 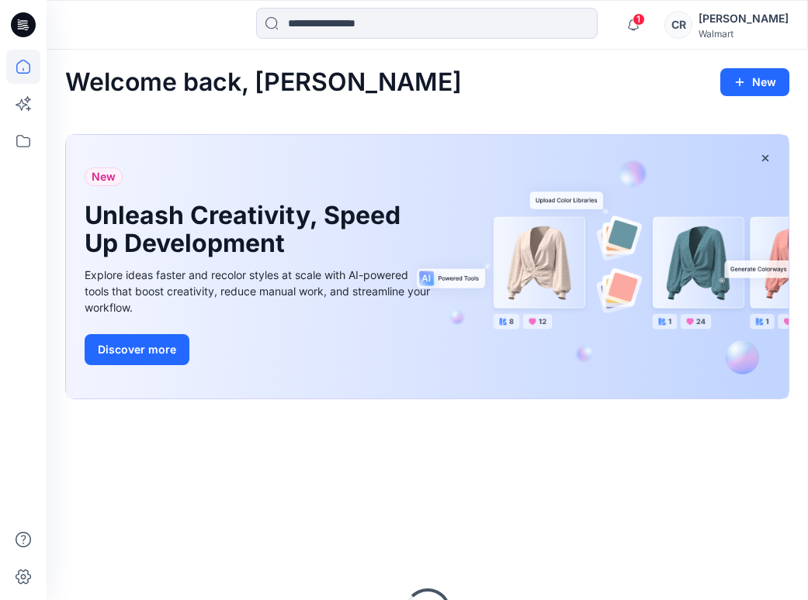 What do you see at coordinates (743, 33) in the screenshot?
I see `div: Walmart` at bounding box center [743, 33].